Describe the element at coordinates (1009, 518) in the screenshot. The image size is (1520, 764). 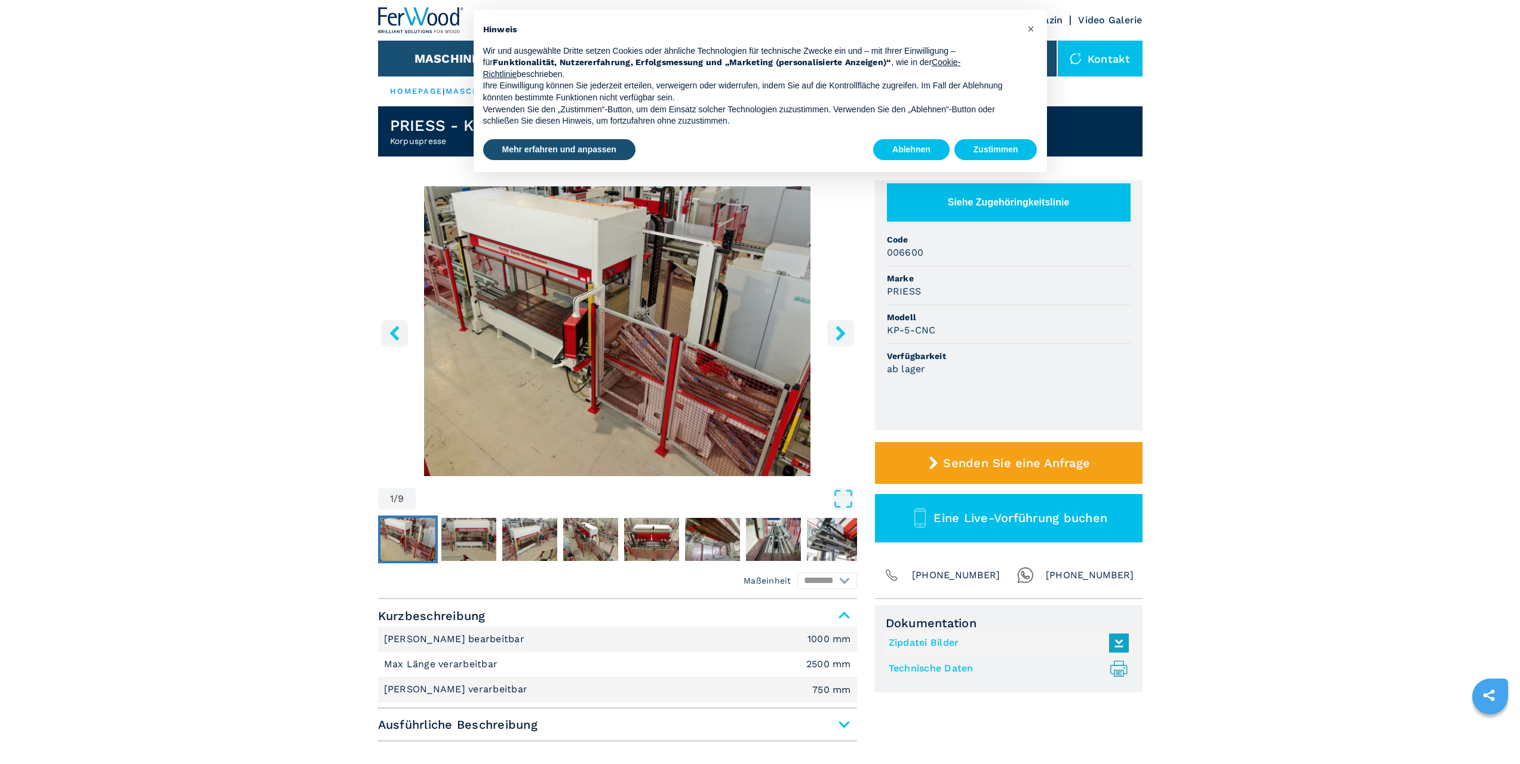
I see `button: Eine Live-Vorführung buchen` at that location.